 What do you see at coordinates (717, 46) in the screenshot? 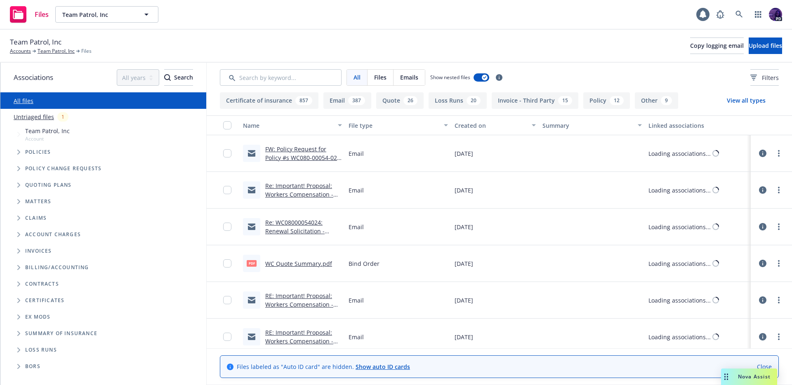
I see `button: Copy logging email` at bounding box center [717, 46].